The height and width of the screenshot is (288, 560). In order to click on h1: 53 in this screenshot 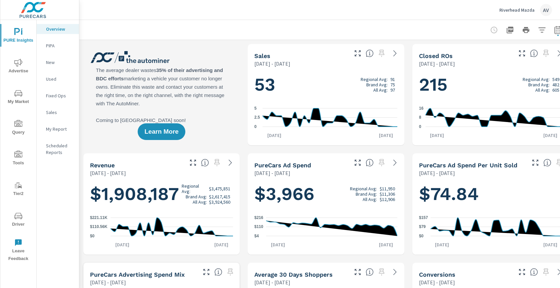, I will do `click(326, 85)`.